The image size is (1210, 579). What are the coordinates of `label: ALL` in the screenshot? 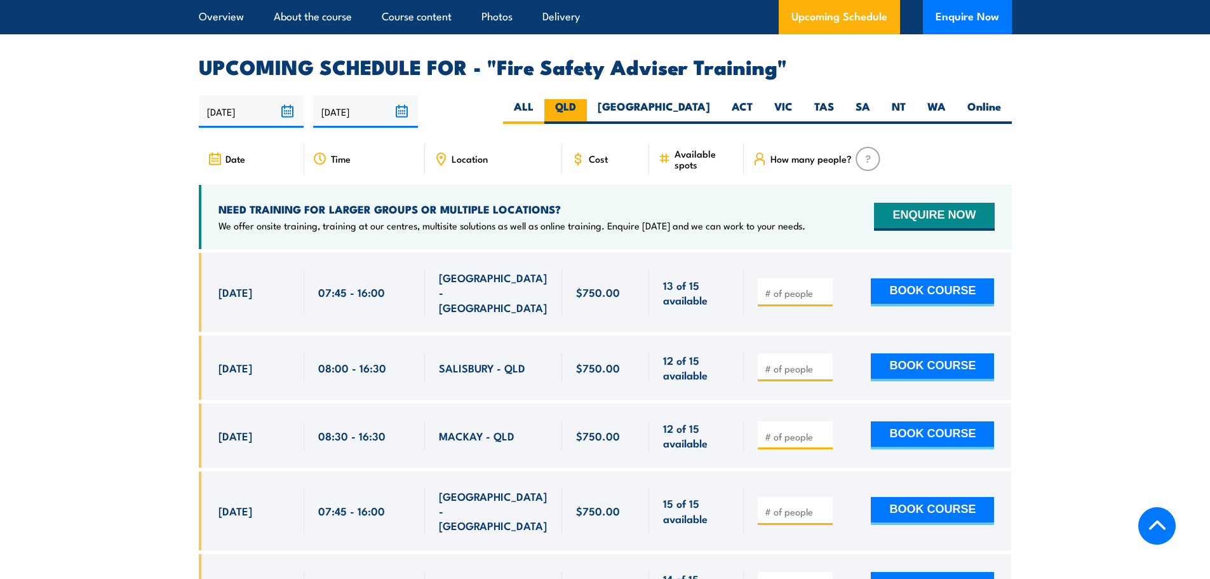 It's located at (523, 111).